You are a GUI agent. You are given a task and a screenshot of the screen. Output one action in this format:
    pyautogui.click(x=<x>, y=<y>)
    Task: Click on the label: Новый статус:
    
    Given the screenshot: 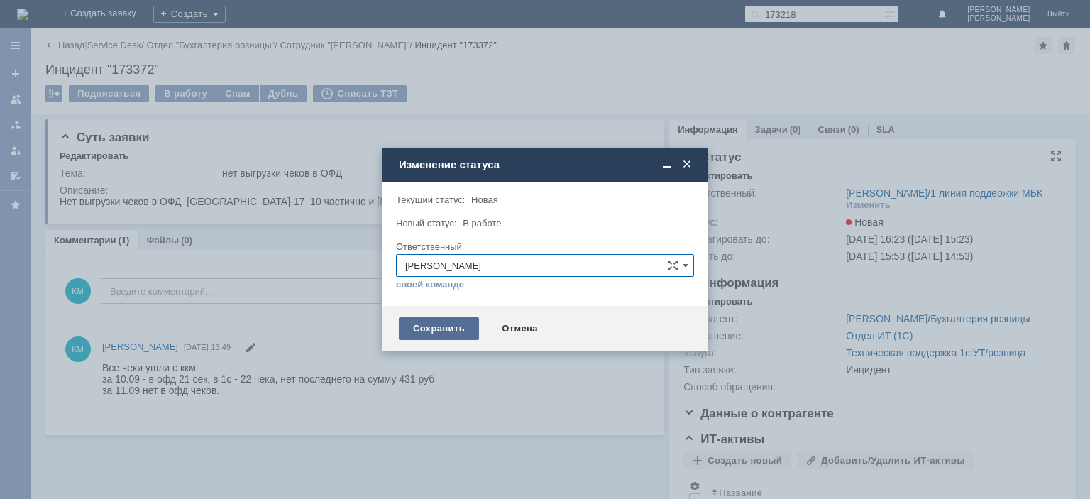 What is the action you would take?
    pyautogui.click(x=427, y=223)
    